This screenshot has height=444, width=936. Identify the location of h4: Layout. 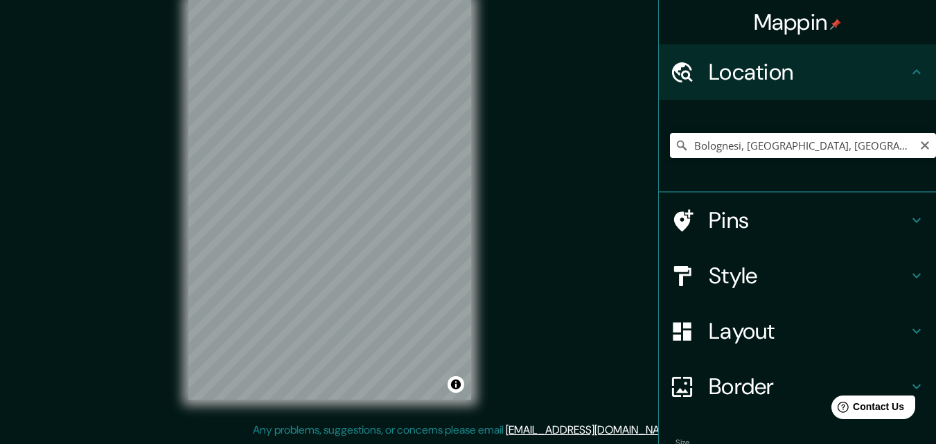
(808, 331).